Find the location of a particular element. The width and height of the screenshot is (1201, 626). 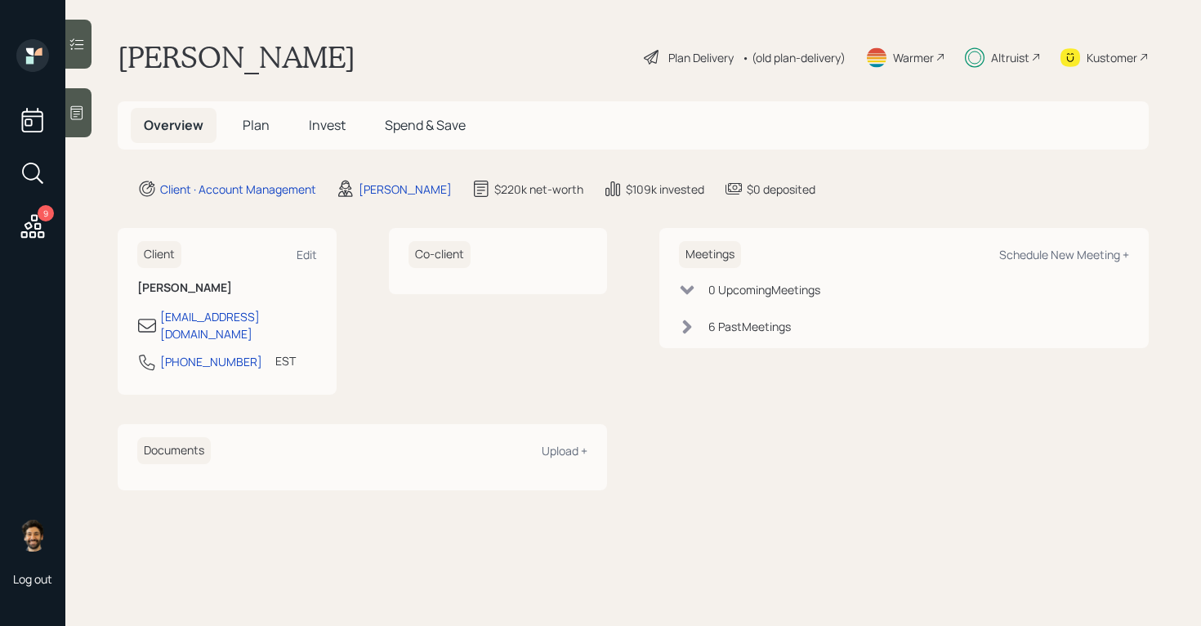

h6: Documents is located at coordinates (174, 450).